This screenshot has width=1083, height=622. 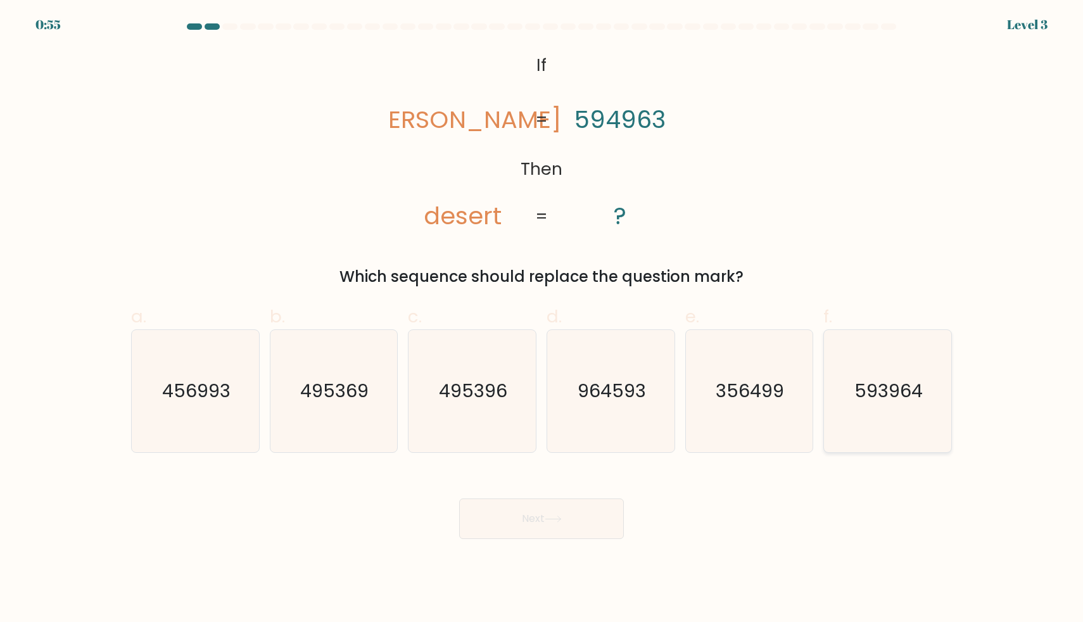 I want to click on div: 0:55, so click(x=48, y=25).